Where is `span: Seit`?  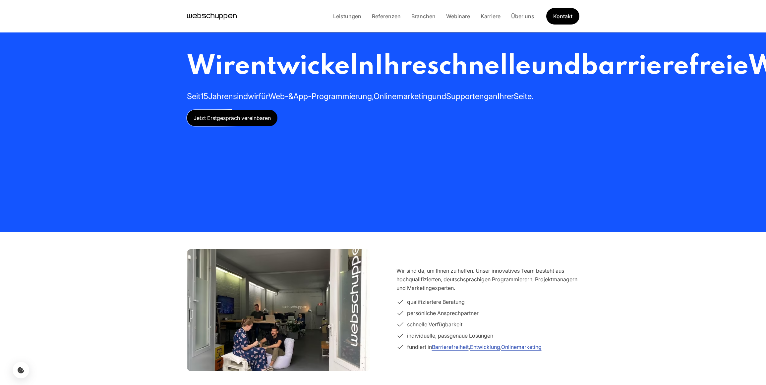
span: Seit is located at coordinates (194, 96).